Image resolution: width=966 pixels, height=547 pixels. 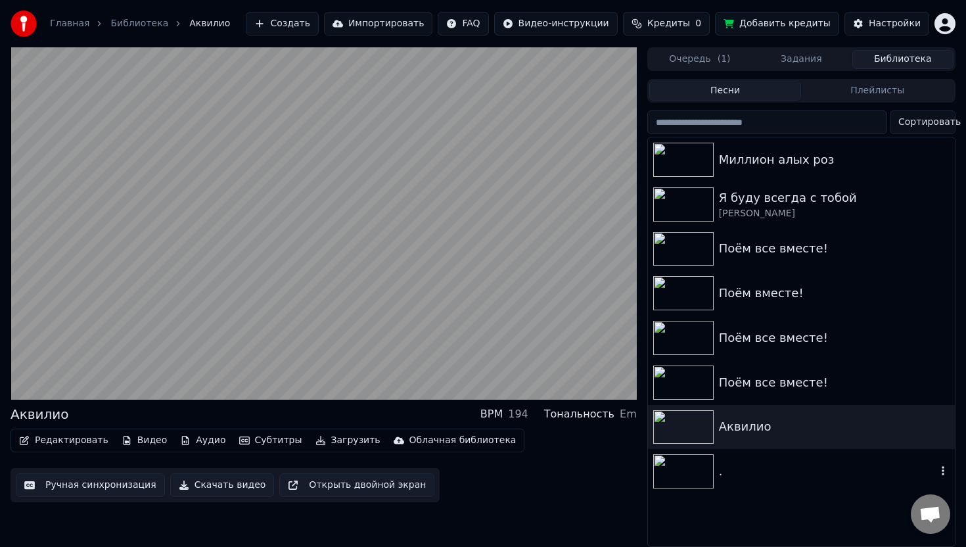 I want to click on button: Создать, so click(x=282, y=24).